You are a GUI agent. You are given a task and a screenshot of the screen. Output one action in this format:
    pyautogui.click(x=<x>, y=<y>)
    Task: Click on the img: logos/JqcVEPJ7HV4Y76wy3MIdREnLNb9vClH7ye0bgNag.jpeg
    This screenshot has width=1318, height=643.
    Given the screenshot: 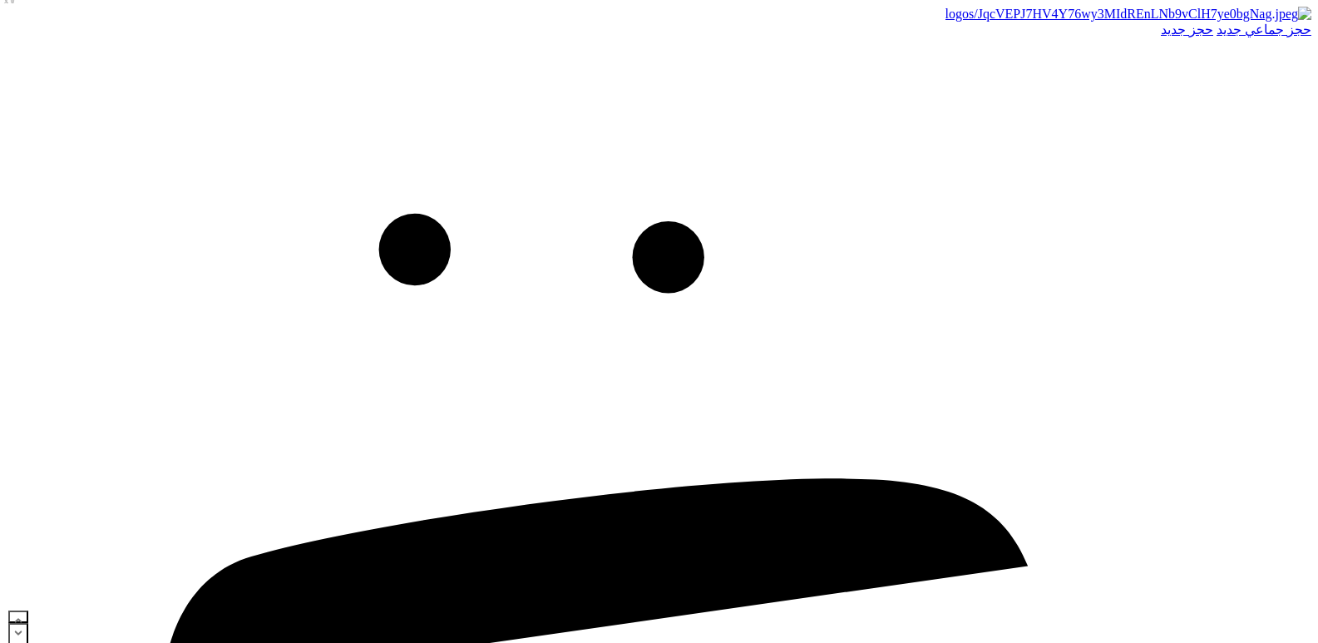 What is the action you would take?
    pyautogui.click(x=1128, y=14)
    